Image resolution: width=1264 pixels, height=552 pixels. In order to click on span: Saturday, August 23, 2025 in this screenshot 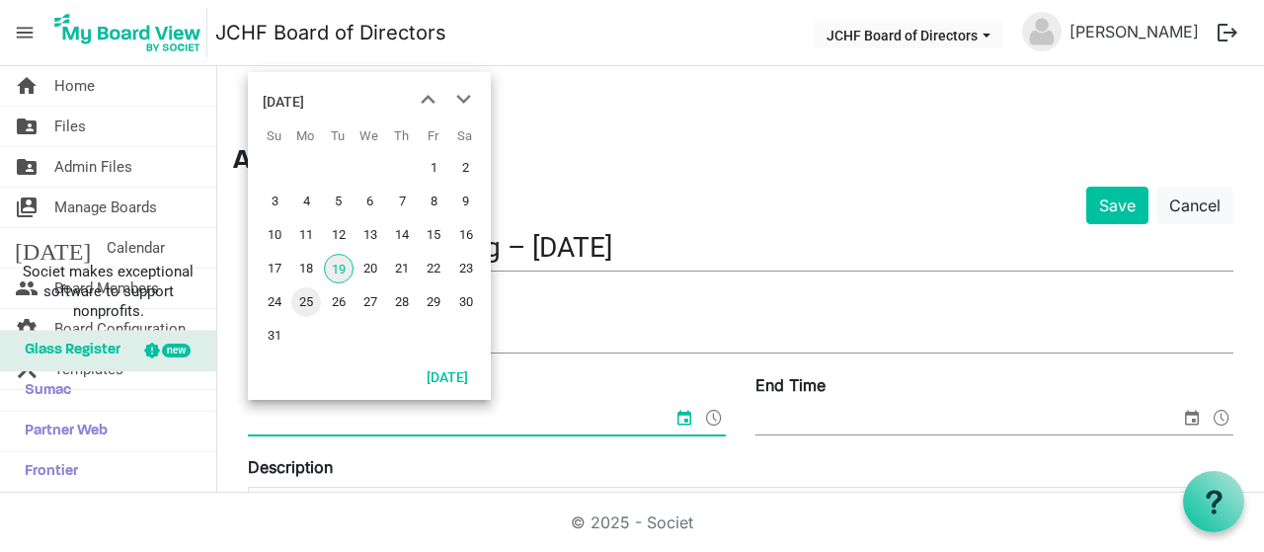, I will do `click(466, 269)`.